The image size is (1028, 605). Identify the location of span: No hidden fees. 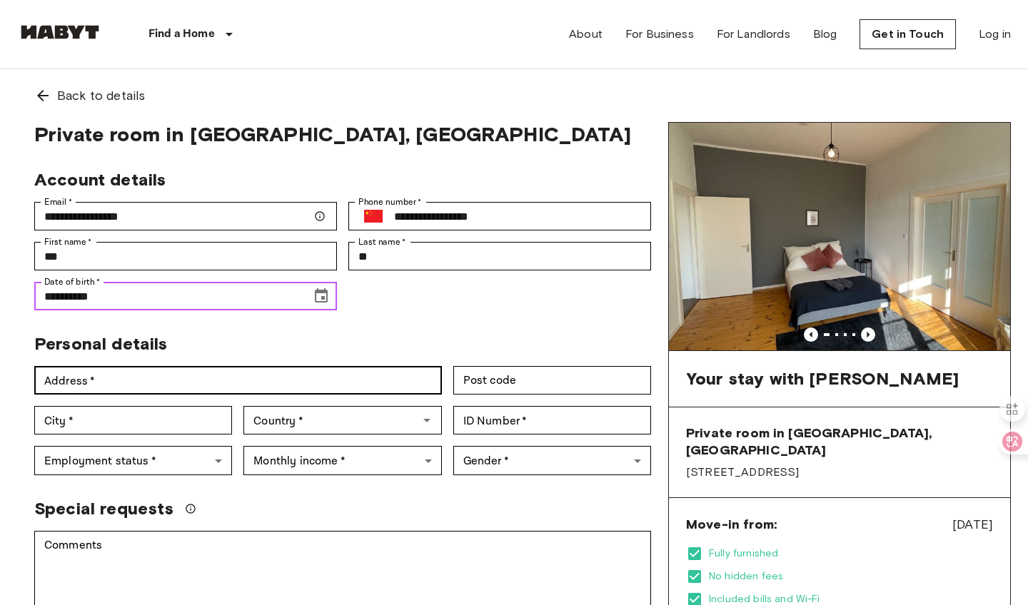
(851, 577).